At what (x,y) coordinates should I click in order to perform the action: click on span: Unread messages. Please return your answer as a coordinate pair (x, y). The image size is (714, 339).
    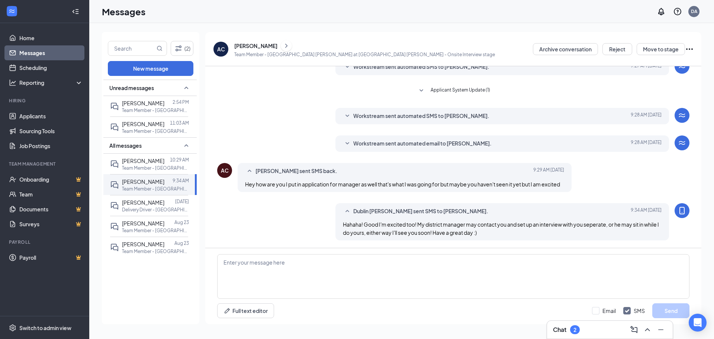
    Looking at the image, I should click on (132, 88).